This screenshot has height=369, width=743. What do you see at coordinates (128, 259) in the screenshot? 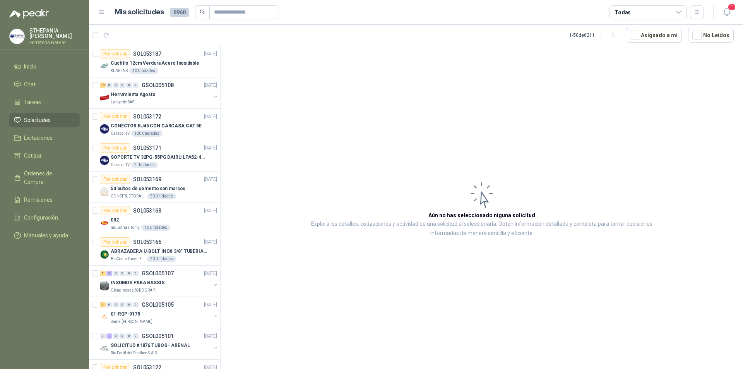
I see `p: BioCosta Green Energy S.A.S` at bounding box center [128, 259].